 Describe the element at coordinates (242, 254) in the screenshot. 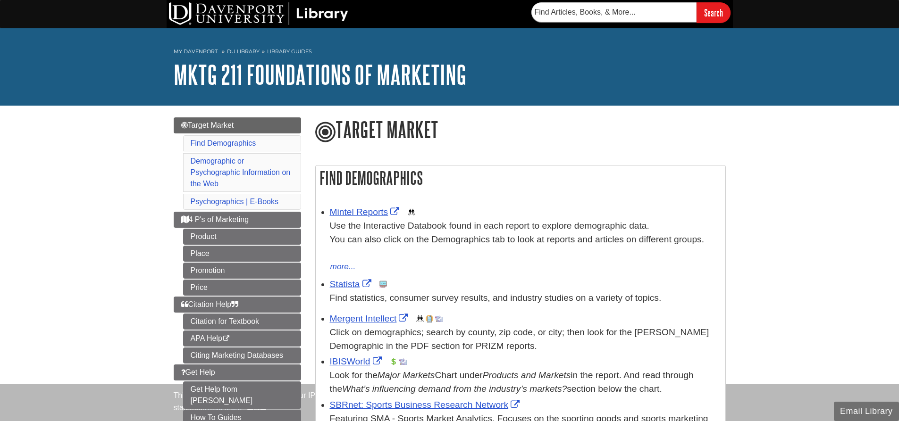

I see `a: Place` at that location.